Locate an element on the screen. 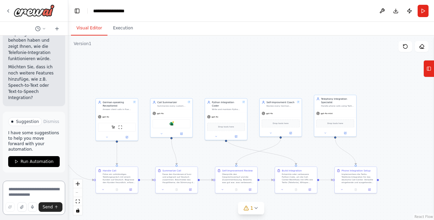 The width and height of the screenshot is (434, 220). div: Summarize every customer call in clear, concise German. Capture the topic. tone and key next step... is located at coordinates (172, 106).